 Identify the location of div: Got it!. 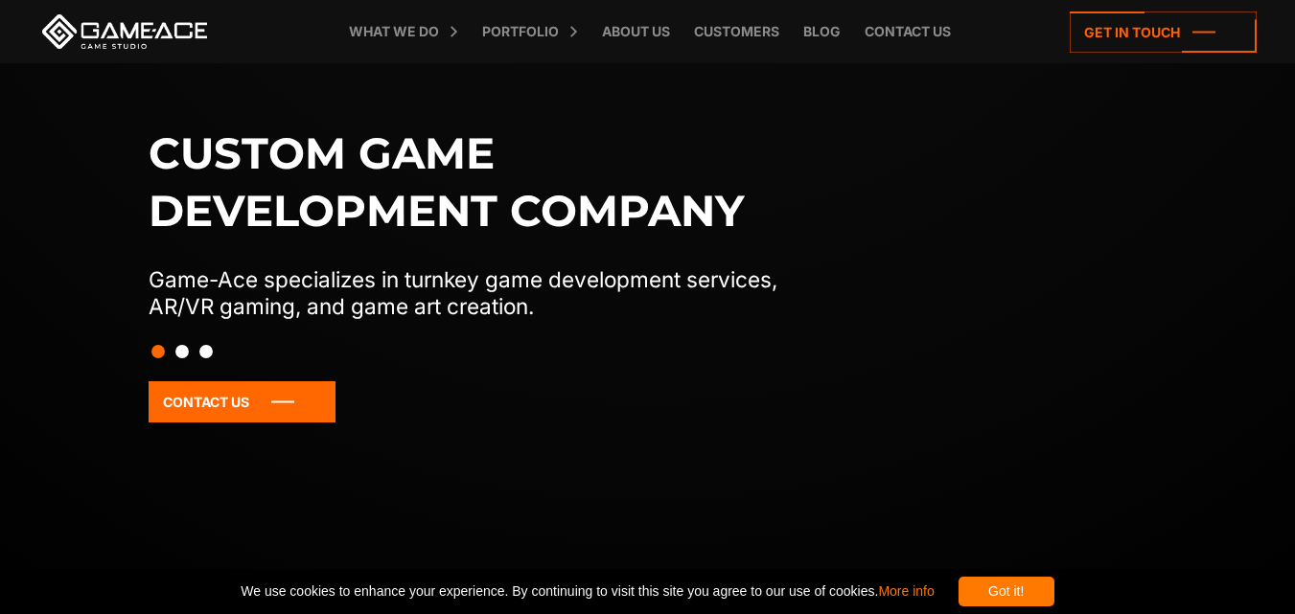
(1007, 591).